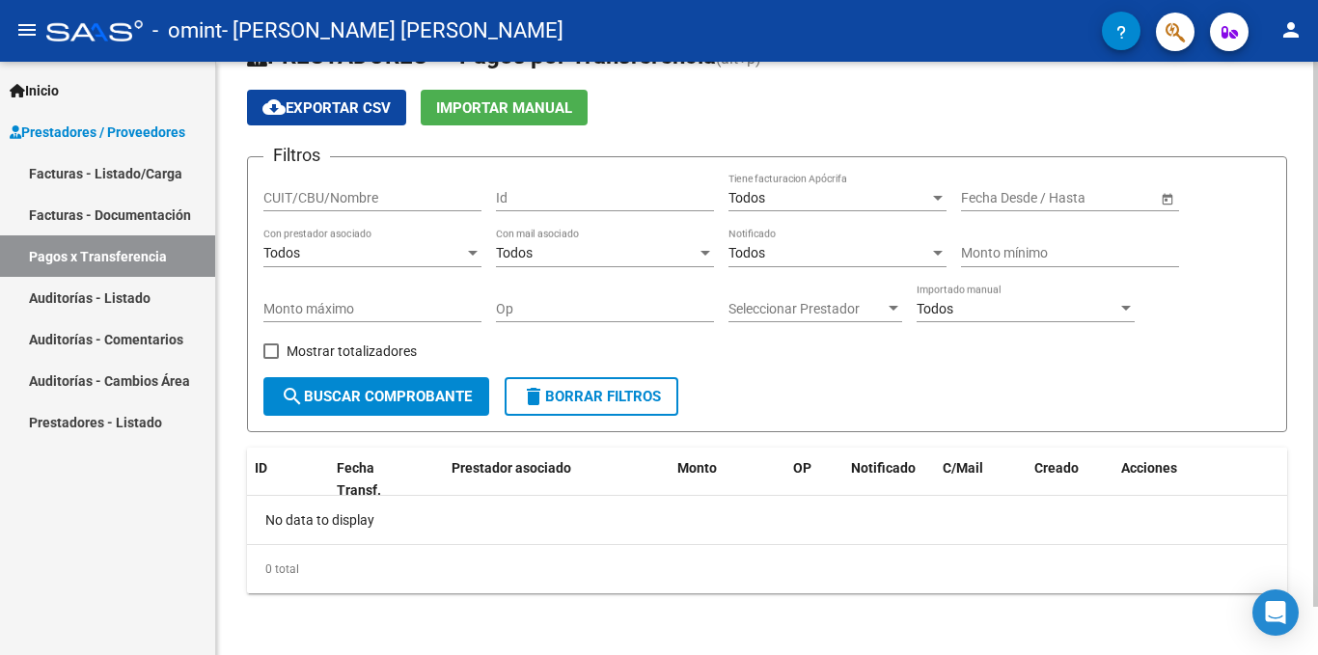  What do you see at coordinates (376, 396) in the screenshot?
I see `button: Buscar Comprobante` at bounding box center [376, 396].